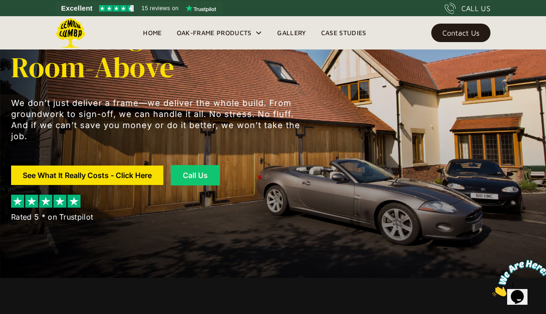  What do you see at coordinates (52, 217) in the screenshot?
I see `div: Rated 5 * on Trustpilot` at bounding box center [52, 217].